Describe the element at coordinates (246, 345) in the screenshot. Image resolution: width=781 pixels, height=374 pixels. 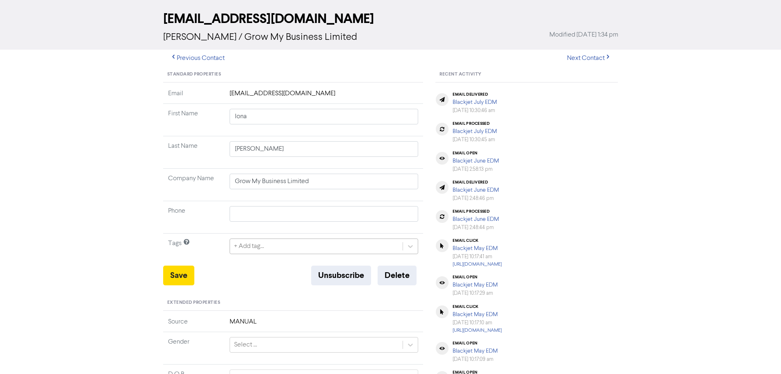
I see `div: Select ...` at that location.